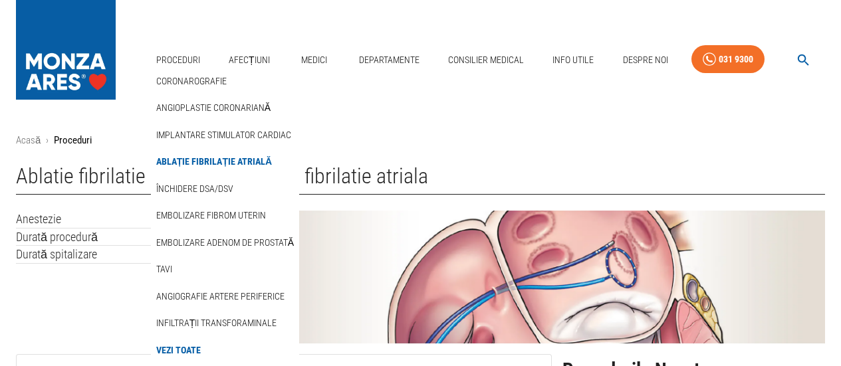 This screenshot has height=366, width=841. I want to click on div: Angiografie artere periferice, so click(225, 297).